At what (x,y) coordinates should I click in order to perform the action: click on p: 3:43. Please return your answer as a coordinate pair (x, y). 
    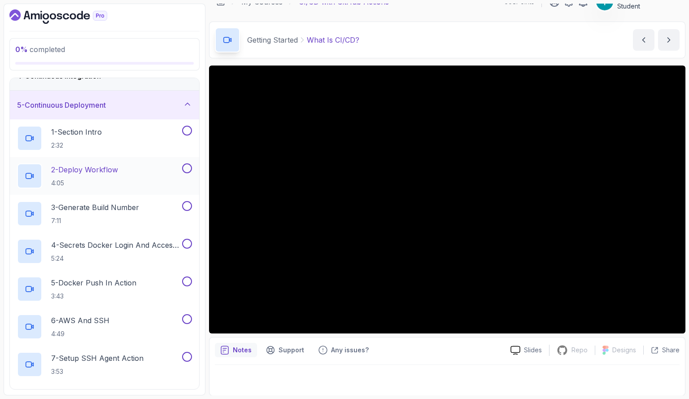
    Looking at the image, I should click on (94, 296).